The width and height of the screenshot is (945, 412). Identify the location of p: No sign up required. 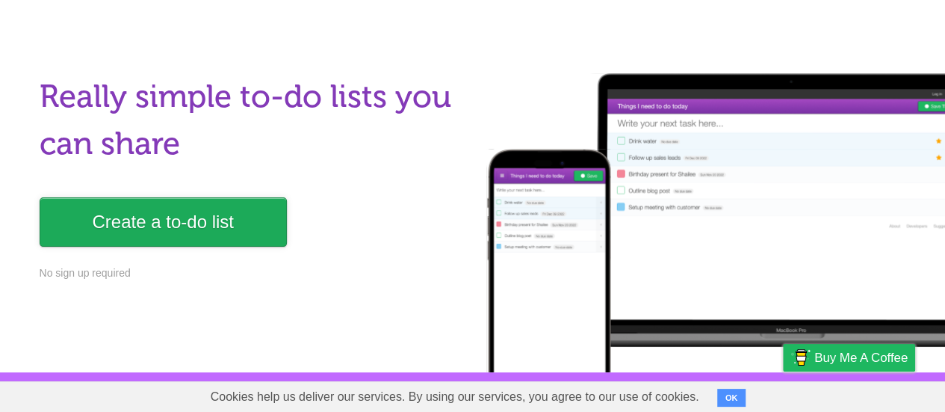
(252, 273).